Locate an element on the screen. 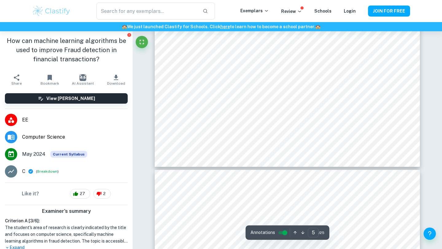 The image size is (442, 249). a: JOIN FOR FREE is located at coordinates (389, 11).